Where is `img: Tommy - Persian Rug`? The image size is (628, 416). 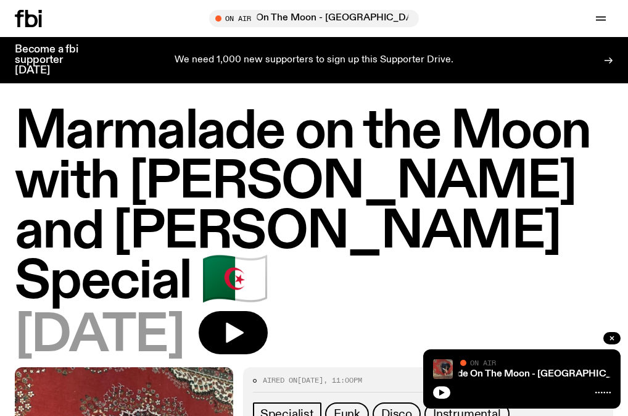 img: Tommy - Persian Rug is located at coordinates (443, 369).